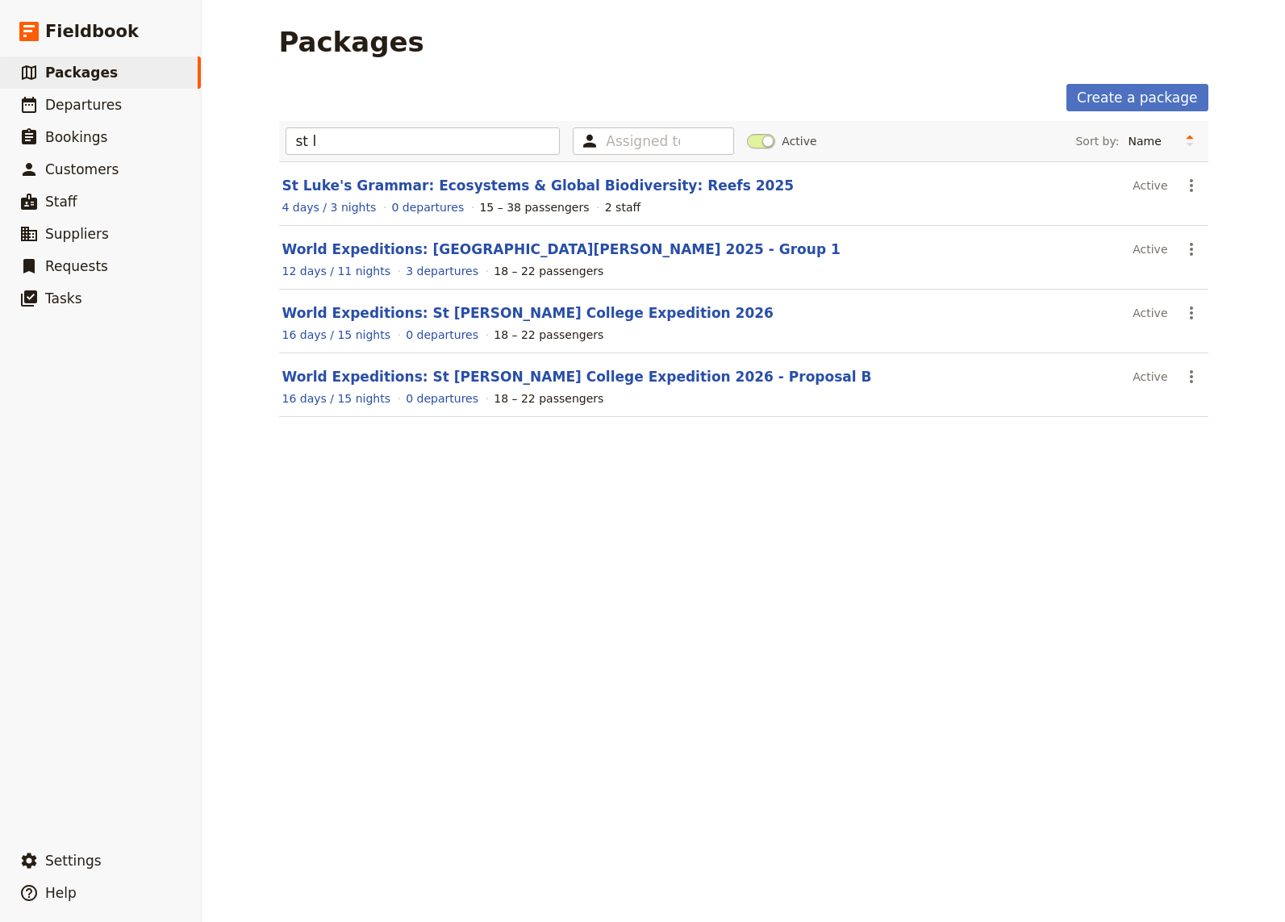  What do you see at coordinates (92, 31) in the screenshot?
I see `span: Fieldbook` at bounding box center [92, 31].